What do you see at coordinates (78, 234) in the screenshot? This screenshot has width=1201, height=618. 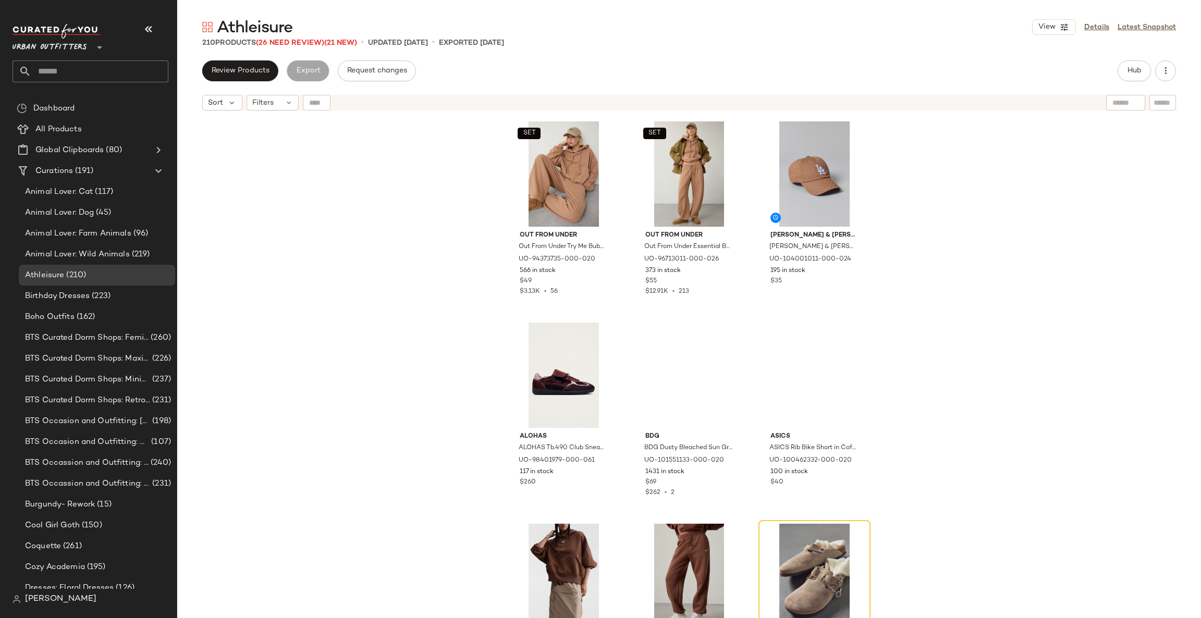 I see `span: Animal Lover: Farm Animals` at bounding box center [78, 234].